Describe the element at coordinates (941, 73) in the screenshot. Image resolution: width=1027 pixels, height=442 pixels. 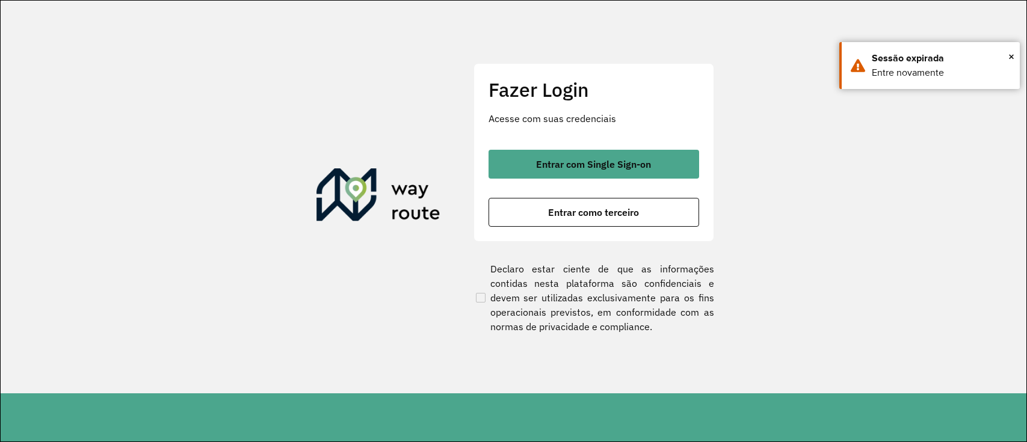
I see `div: Entre novamente` at that location.